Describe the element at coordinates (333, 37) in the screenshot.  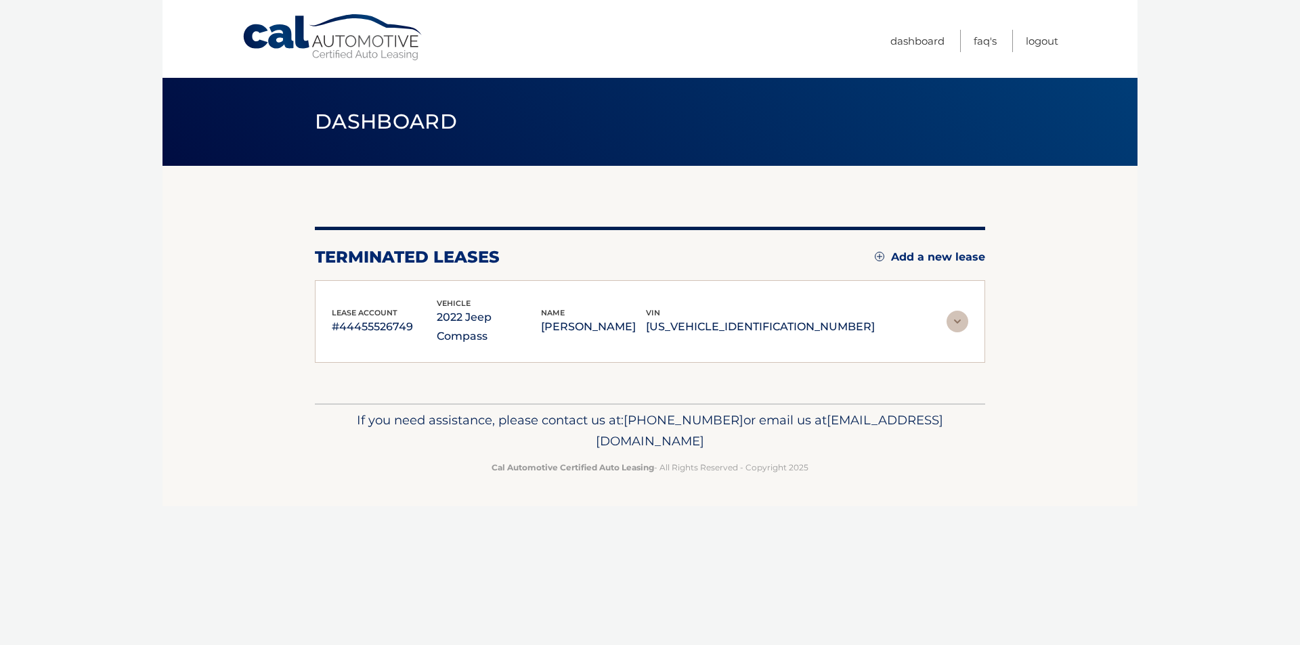
I see `a: Cal Automotive` at that location.